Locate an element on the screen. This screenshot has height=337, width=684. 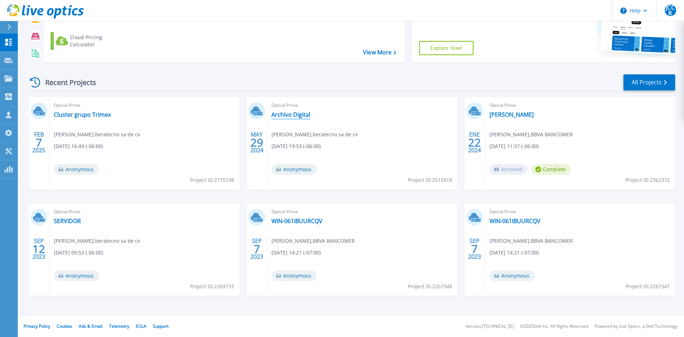
li: Powered by Live Optics, a Dell Technology is located at coordinates (635, 326).